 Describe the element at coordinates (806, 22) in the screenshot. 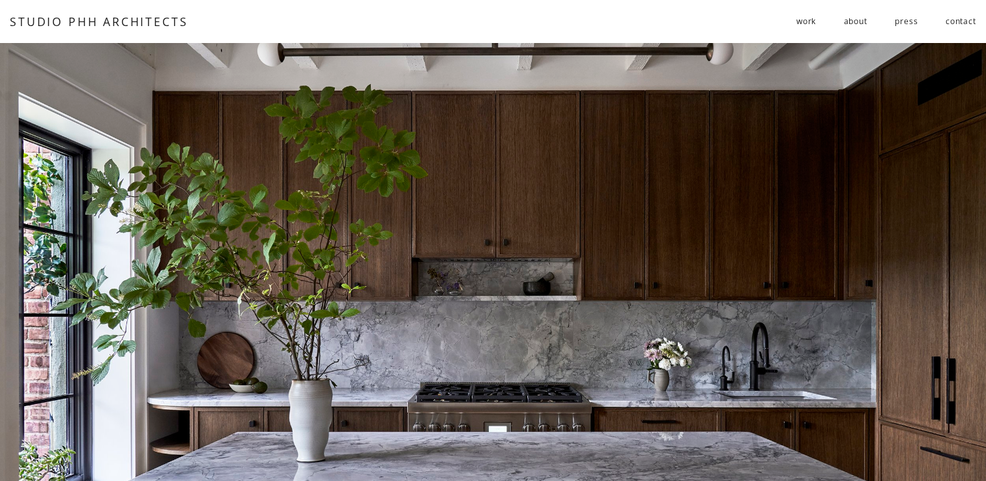

I see `span: work` at that location.